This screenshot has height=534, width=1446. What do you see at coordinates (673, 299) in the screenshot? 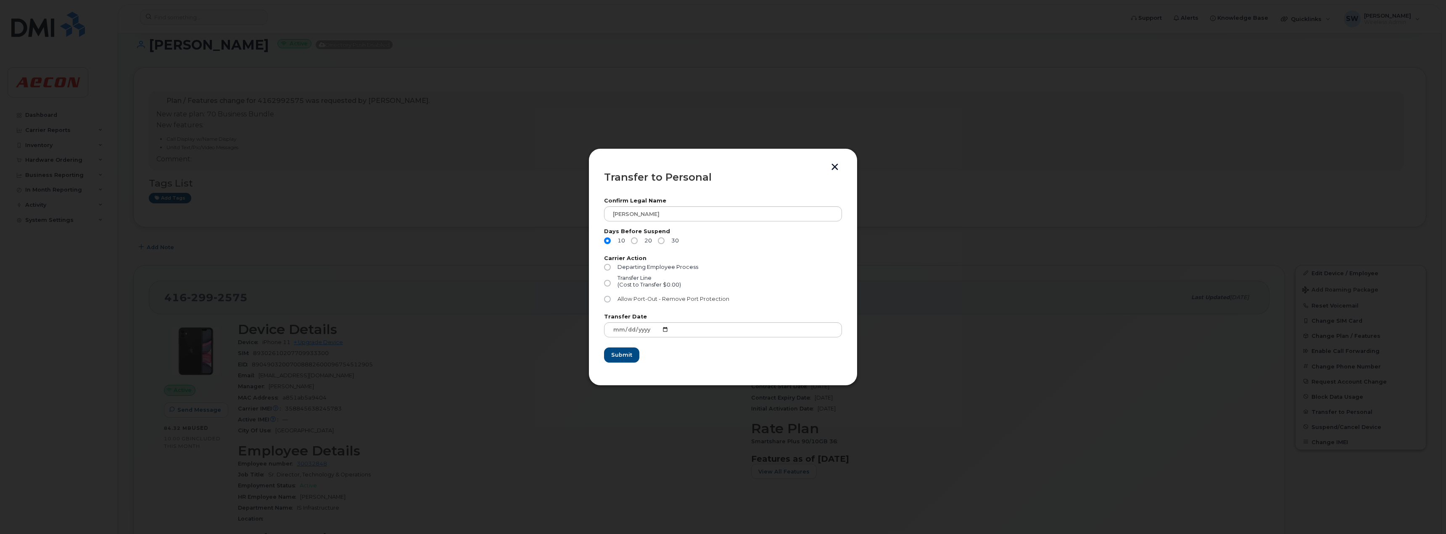
I see `span: Allow Port-Out - Remove Port Protection` at bounding box center [673, 299].